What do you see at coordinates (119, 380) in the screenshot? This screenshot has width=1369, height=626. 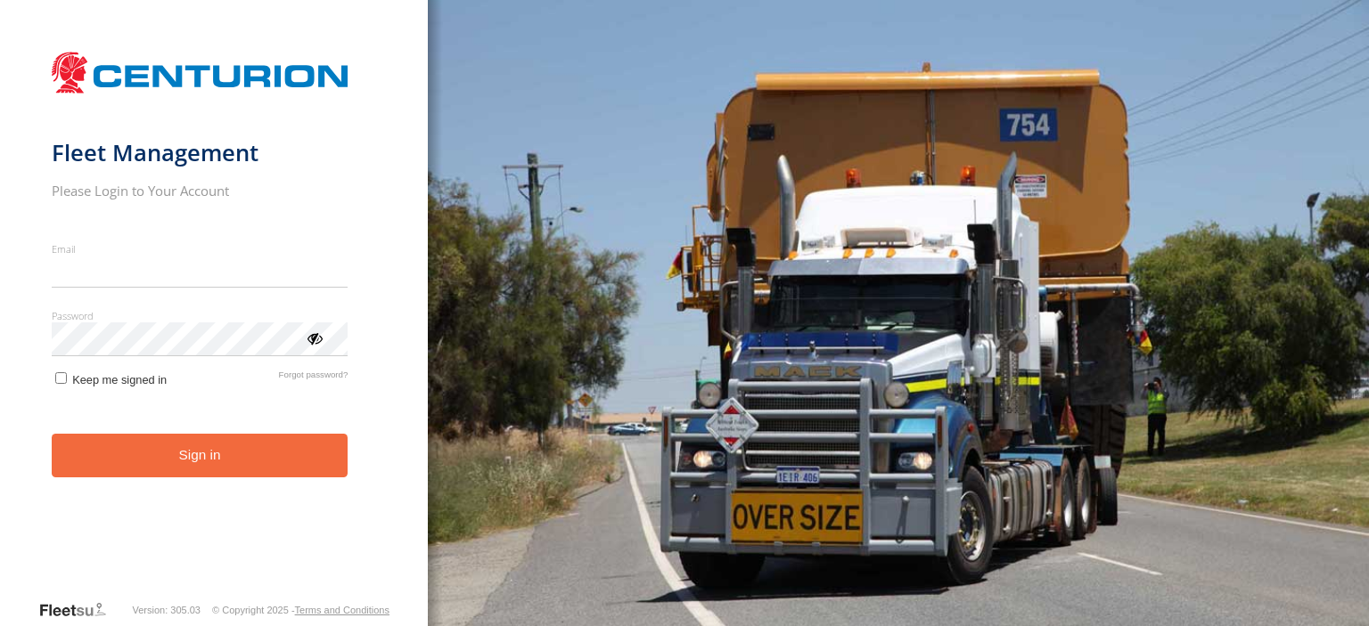 I see `span: Keep me signed in` at bounding box center [119, 380].